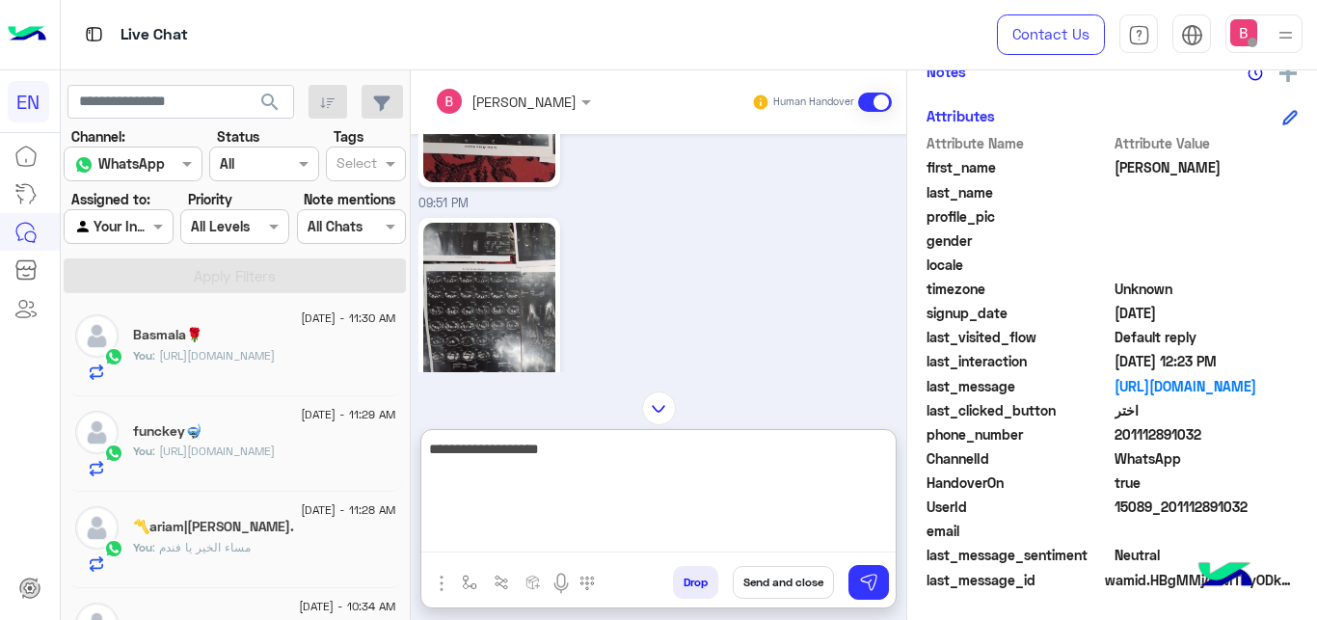  I want to click on small: Human Handover, so click(813, 102).